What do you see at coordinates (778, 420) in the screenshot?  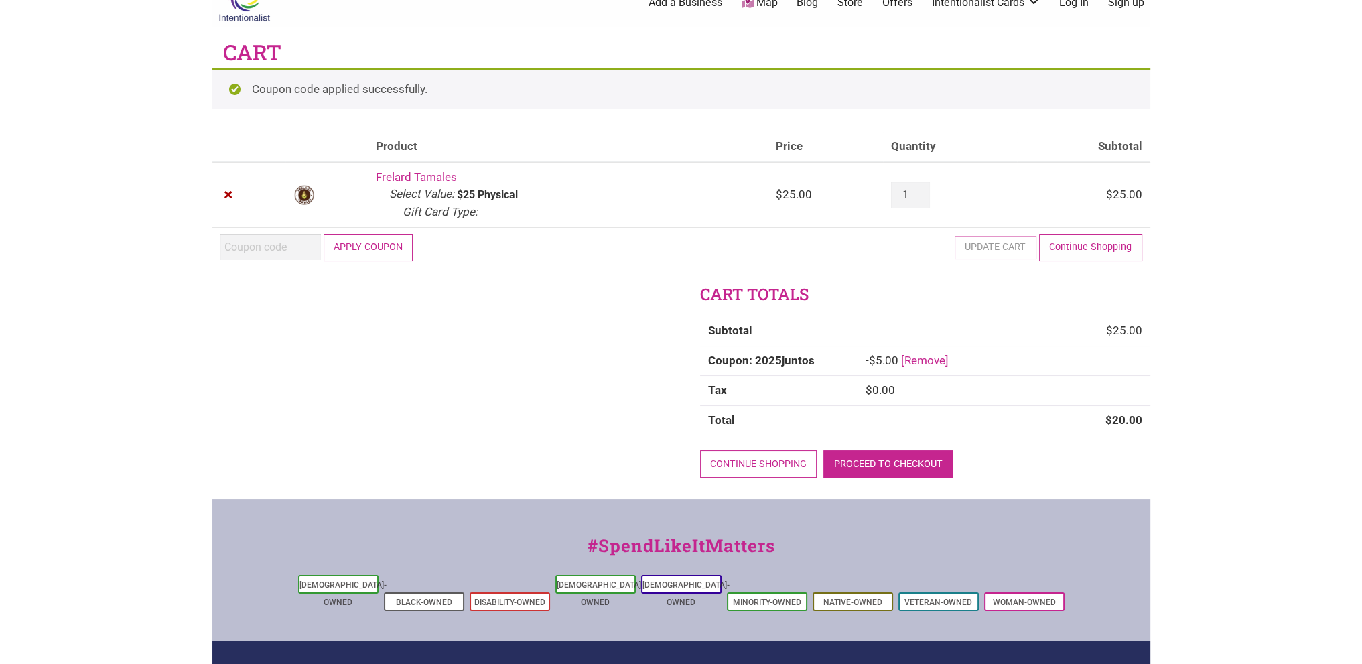 I see `th: Total` at bounding box center [778, 420].